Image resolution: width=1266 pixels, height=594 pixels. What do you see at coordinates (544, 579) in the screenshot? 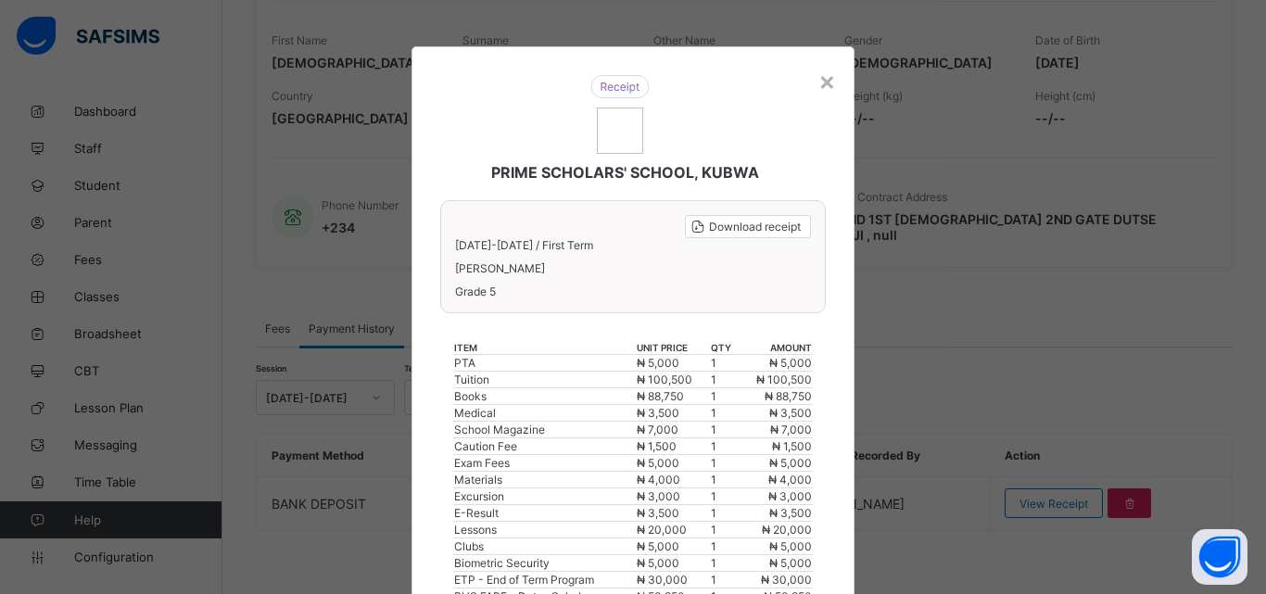
I see `div: ETP - End of Term Program` at bounding box center [544, 579].